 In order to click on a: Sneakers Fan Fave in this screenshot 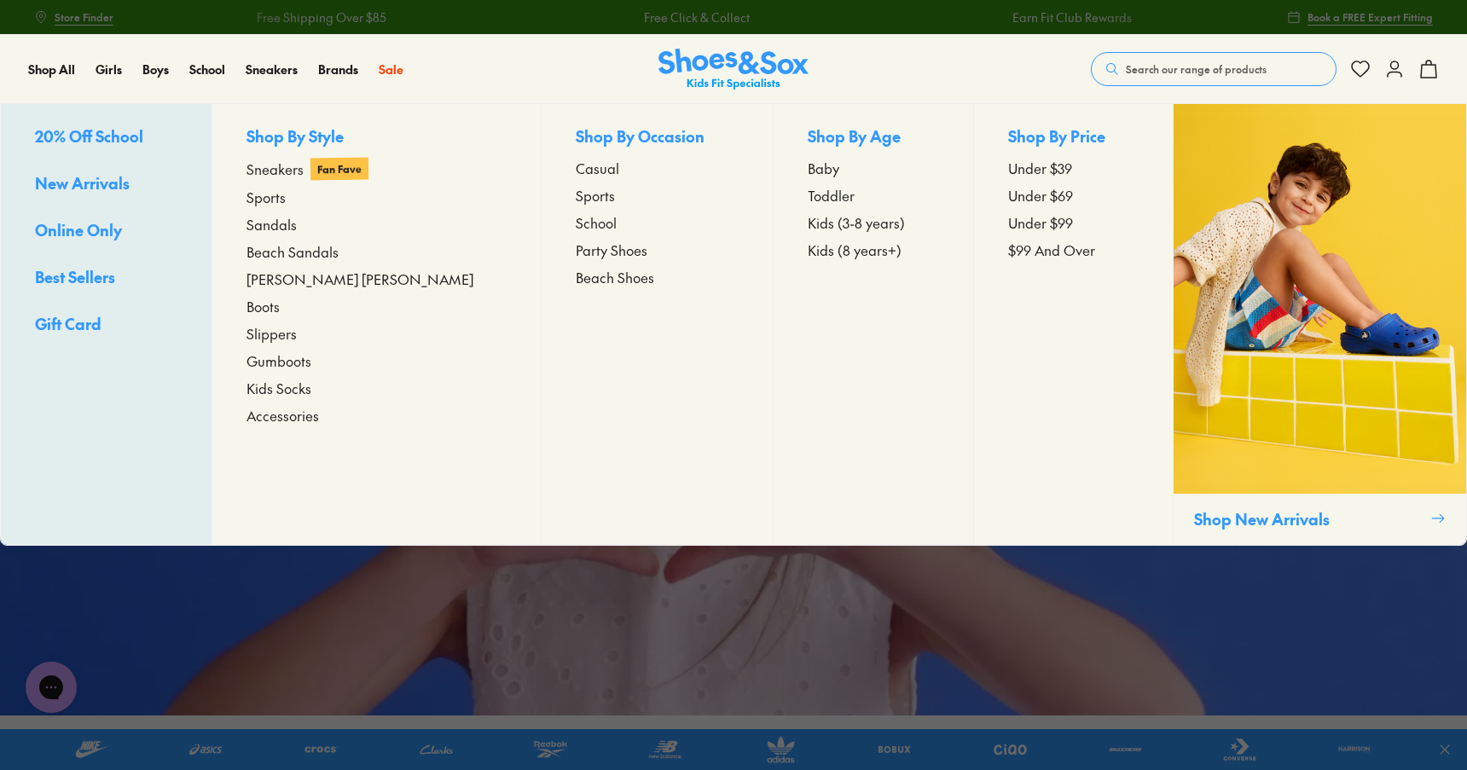, I will do `click(377, 169)`.